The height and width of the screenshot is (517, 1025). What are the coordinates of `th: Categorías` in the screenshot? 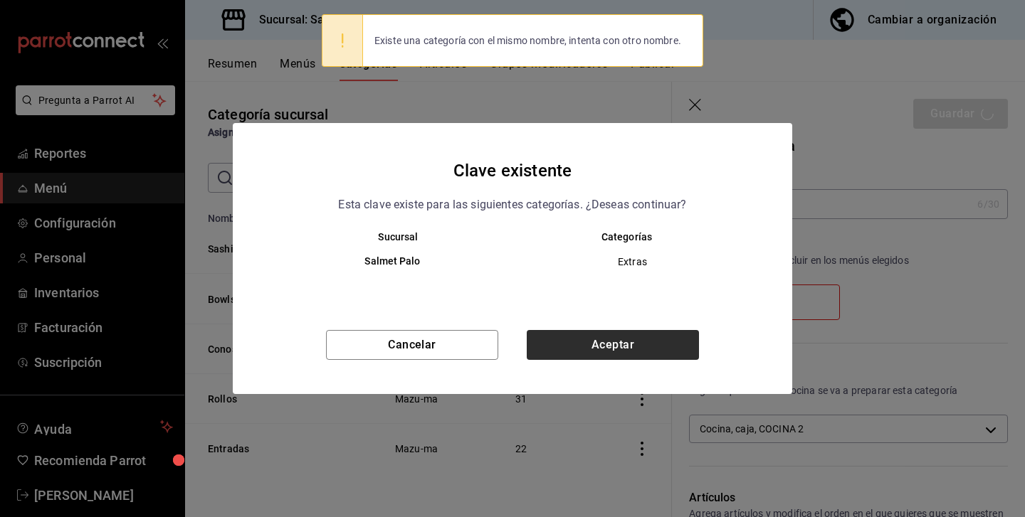 It's located at (638, 237).